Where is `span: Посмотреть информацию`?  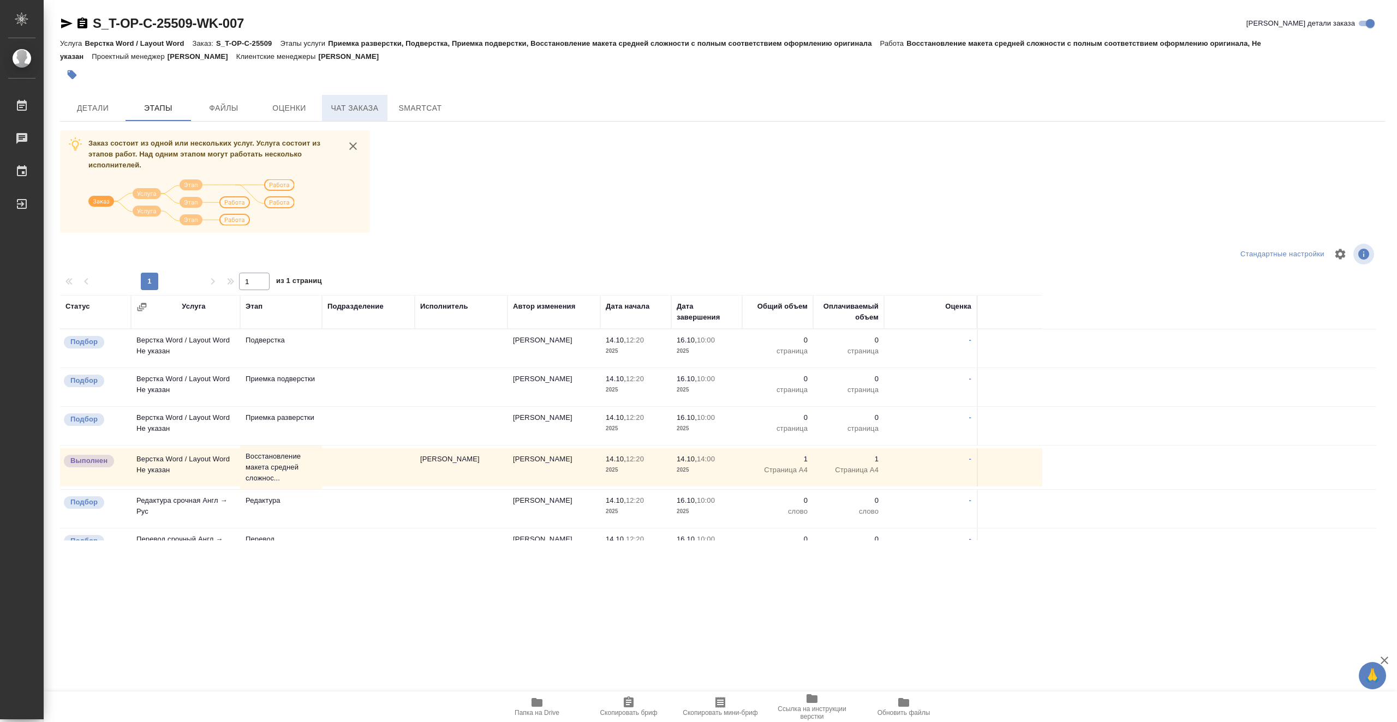
span: Посмотреть информацию is located at coordinates (1365, 254).